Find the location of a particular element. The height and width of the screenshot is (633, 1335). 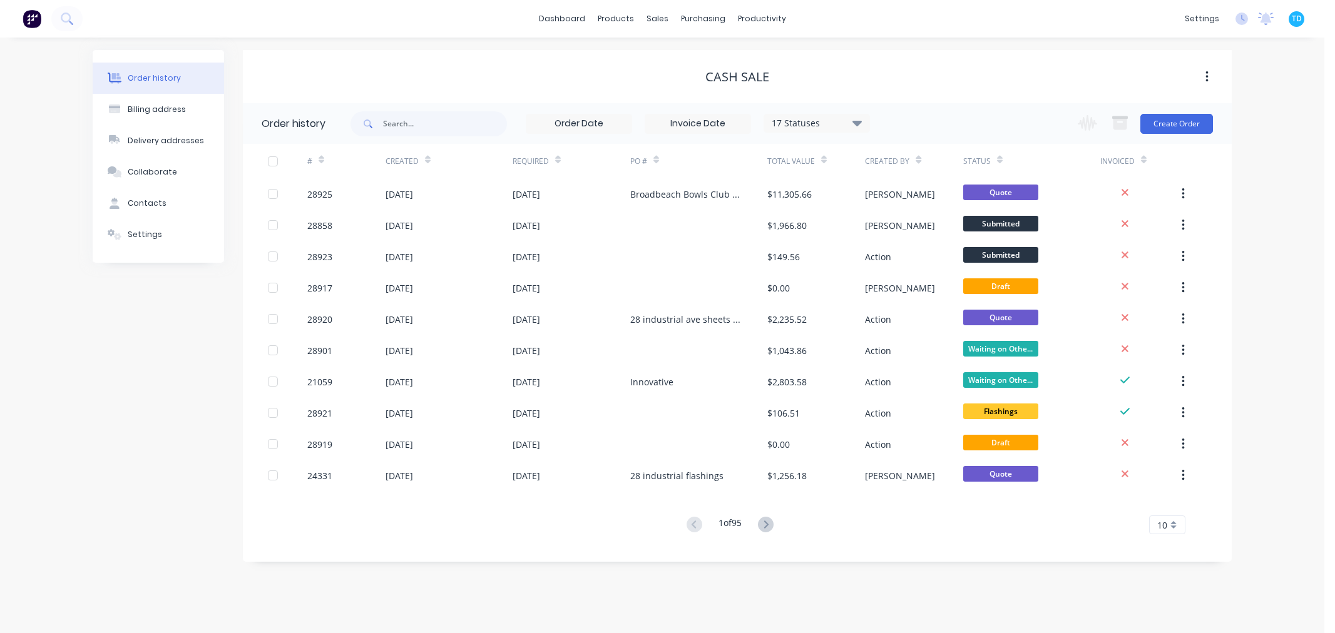

div: 28858 is located at coordinates (320, 225).